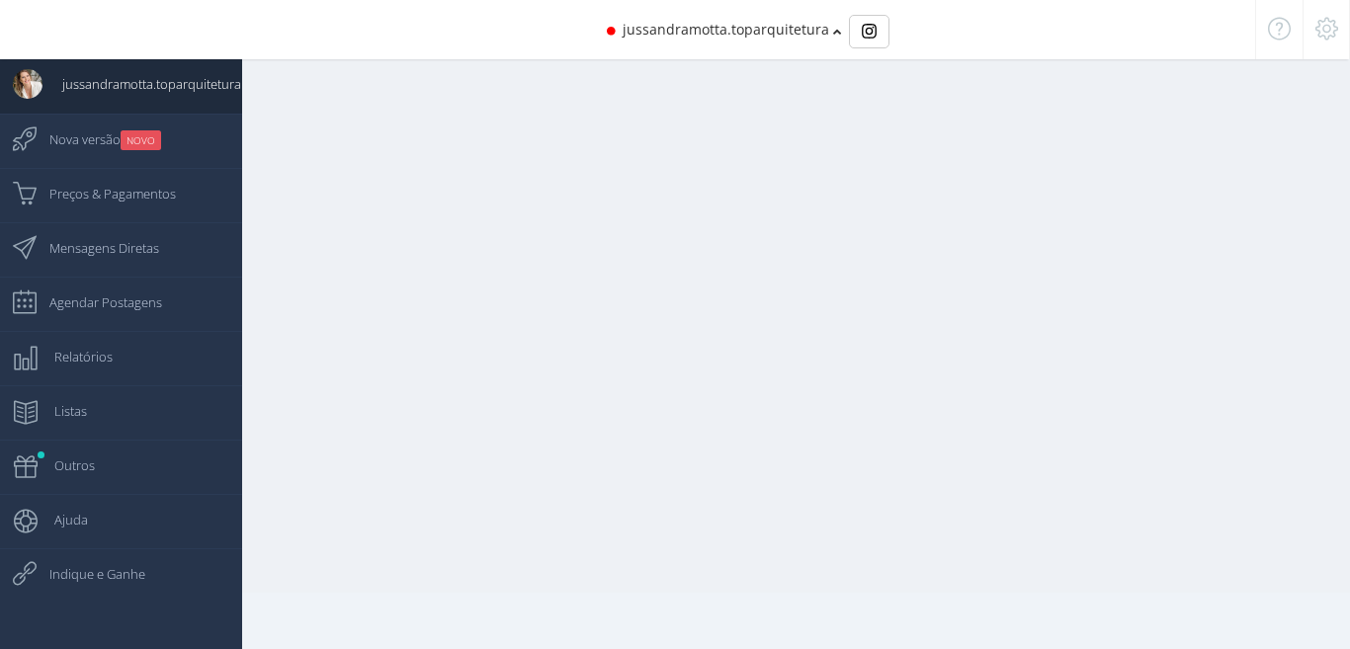 Image resolution: width=1350 pixels, height=649 pixels. What do you see at coordinates (96, 302) in the screenshot?
I see `span: Agendar Postagens` at bounding box center [96, 302].